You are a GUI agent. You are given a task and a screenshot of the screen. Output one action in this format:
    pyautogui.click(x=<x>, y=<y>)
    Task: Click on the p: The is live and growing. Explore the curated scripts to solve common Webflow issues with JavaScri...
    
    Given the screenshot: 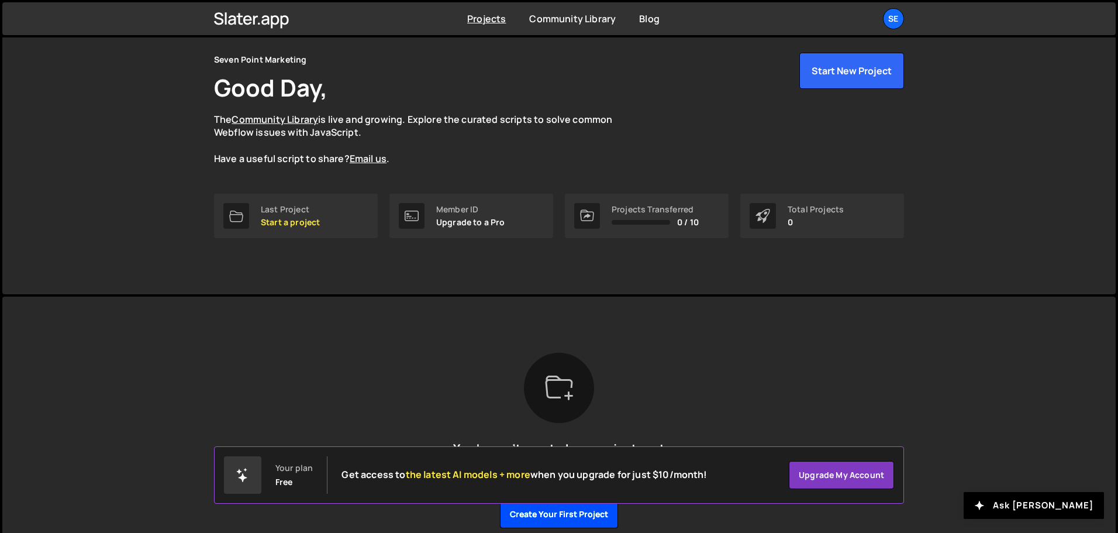 What is the action you would take?
    pyautogui.click(x=424, y=139)
    